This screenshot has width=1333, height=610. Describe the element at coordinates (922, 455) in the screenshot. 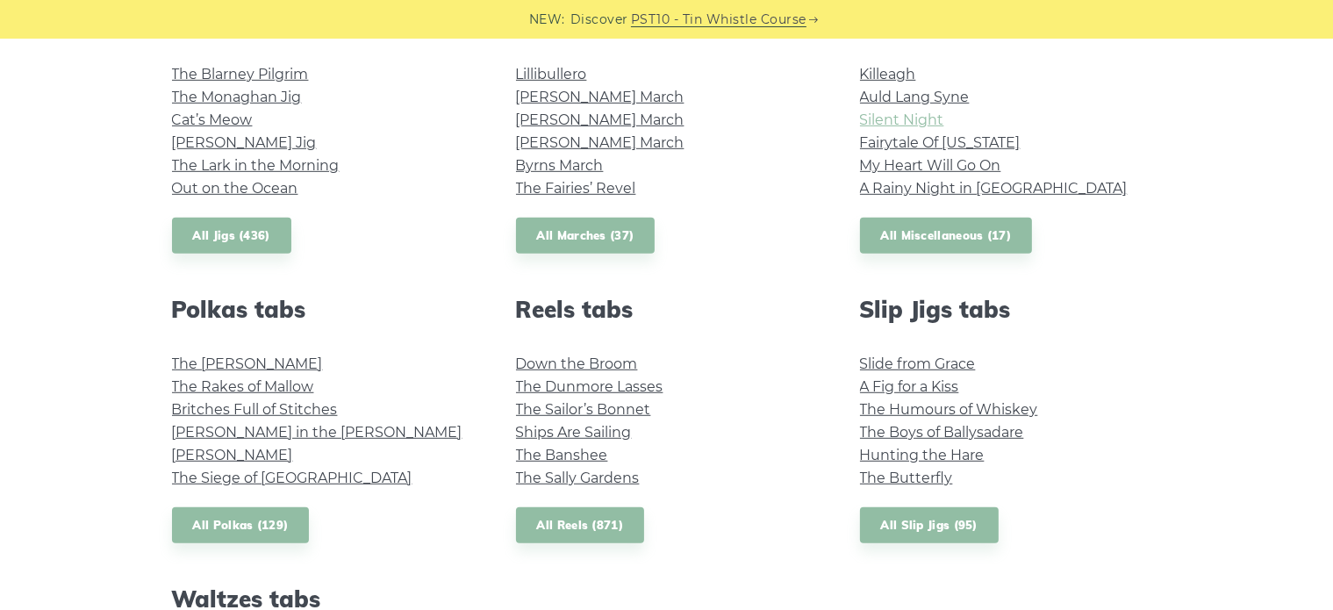

I see `a: Hunting the Hare` at that location.